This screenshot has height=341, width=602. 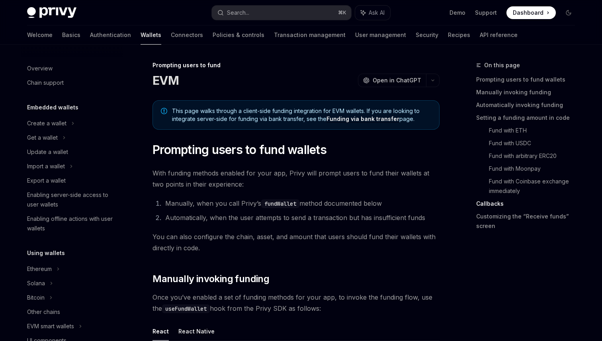 What do you see at coordinates (187, 35) in the screenshot?
I see `a: Connectors` at bounding box center [187, 35].